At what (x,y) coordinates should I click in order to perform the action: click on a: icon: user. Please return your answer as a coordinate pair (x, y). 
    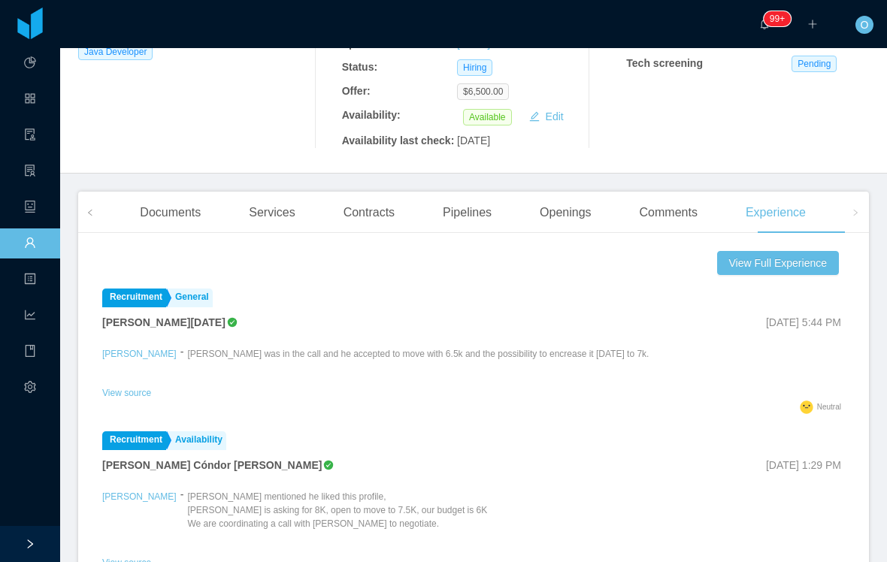
    Looking at the image, I should click on (30, 244).